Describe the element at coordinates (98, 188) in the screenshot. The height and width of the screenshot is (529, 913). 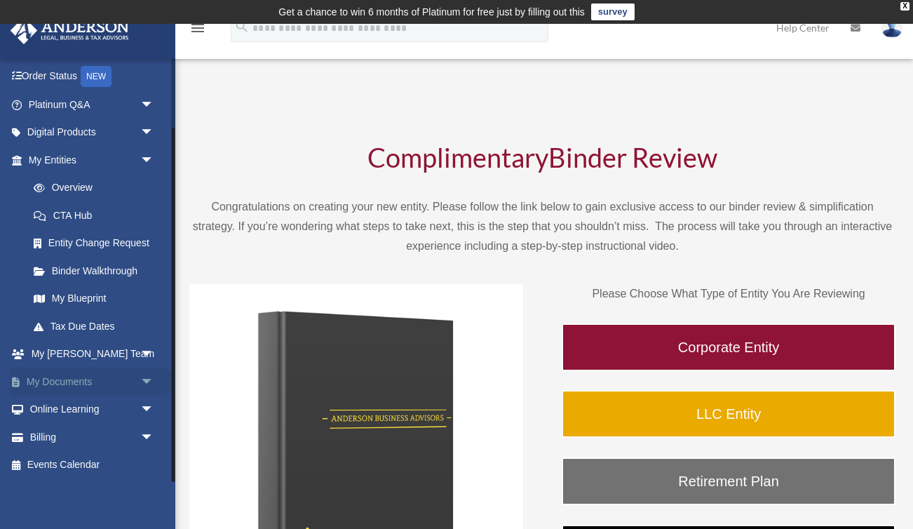
I see `a: Overview` at that location.